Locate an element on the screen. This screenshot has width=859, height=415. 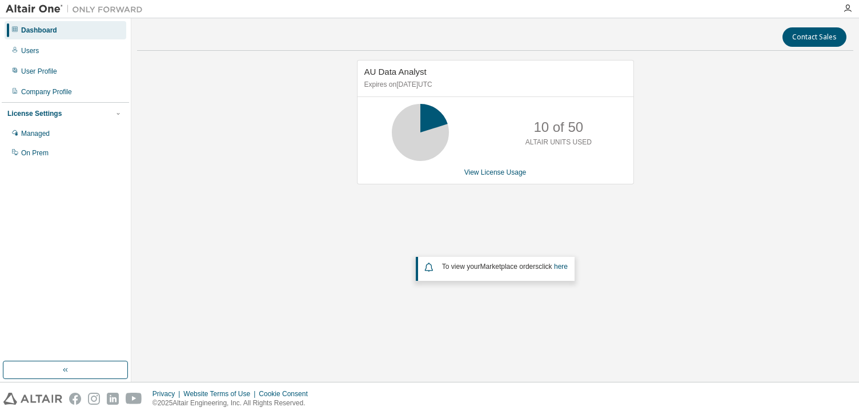
div: Privacy is located at coordinates (168, 394).